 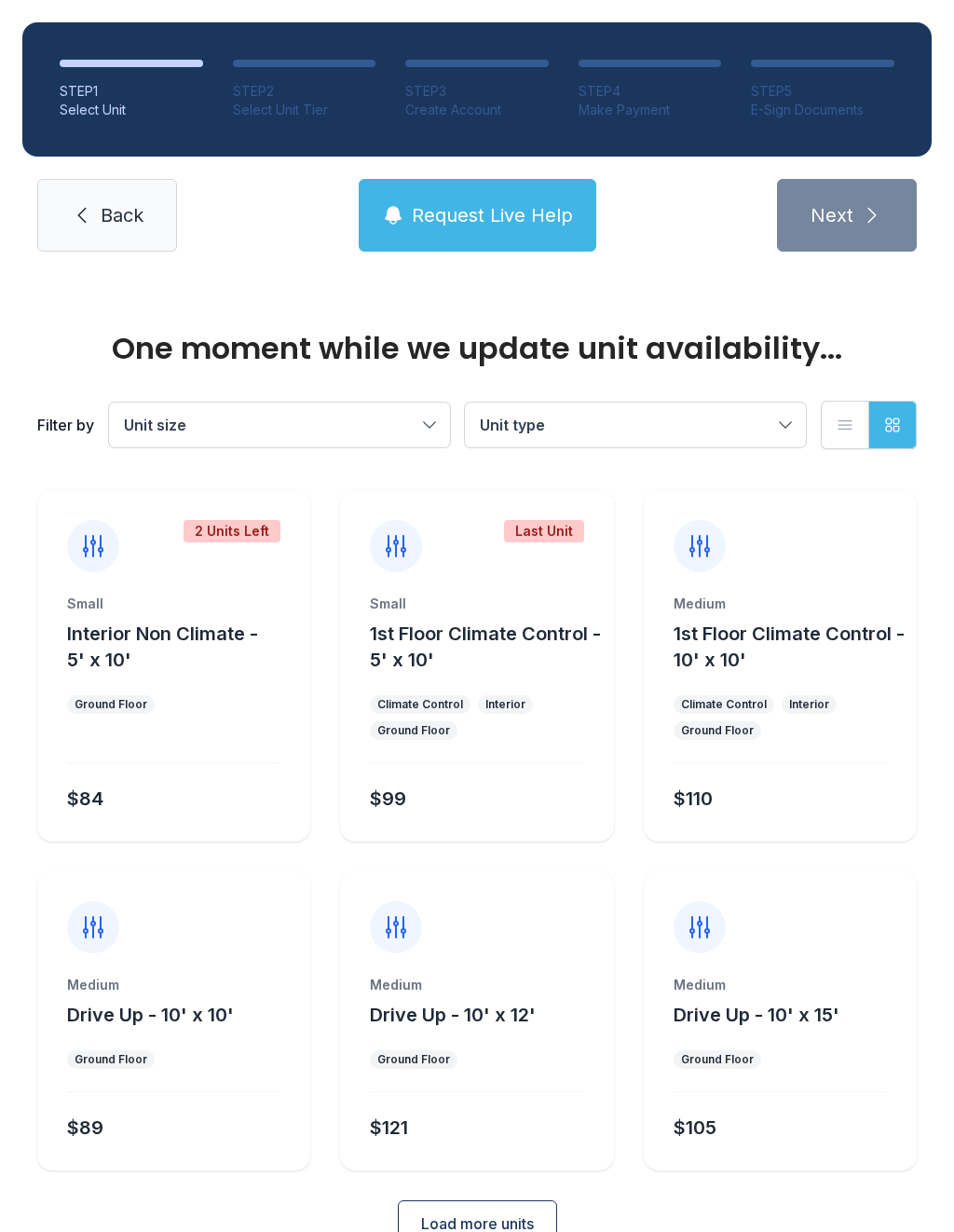 I want to click on div: $110, so click(x=693, y=799).